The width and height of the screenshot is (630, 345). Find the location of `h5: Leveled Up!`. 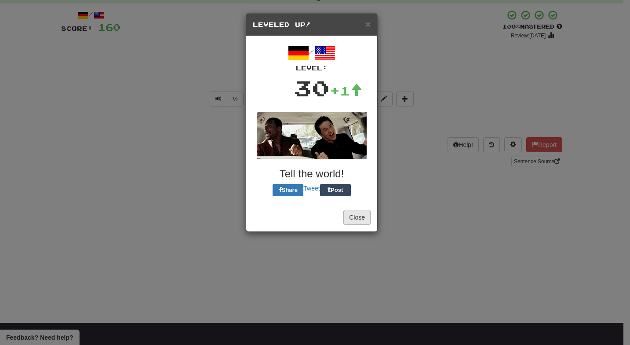

h5: Leveled Up! is located at coordinates (312, 25).